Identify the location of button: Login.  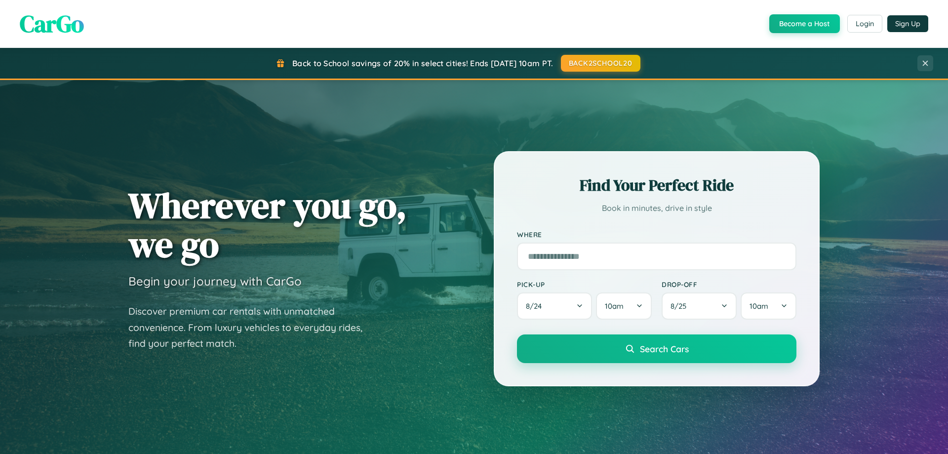
(865, 24).